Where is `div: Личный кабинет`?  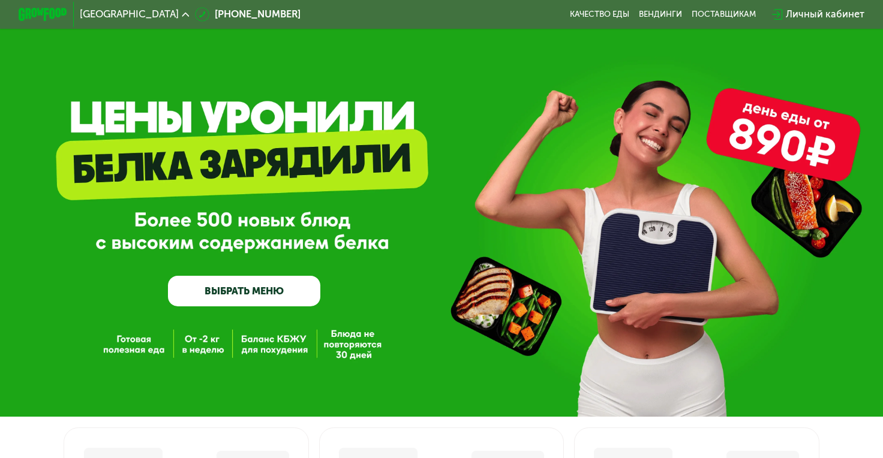 div: Личный кабинет is located at coordinates (824, 14).